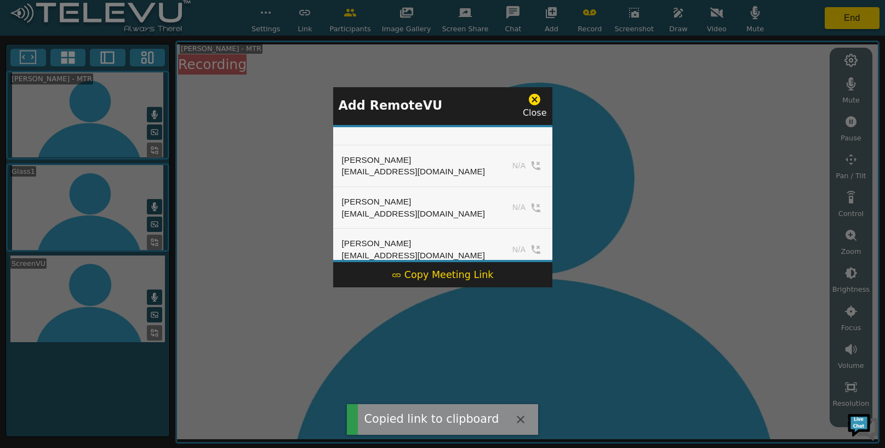 This screenshot has height=448, width=885. Describe the element at coordinates (391, 106) in the screenshot. I see `p: Add RemoteVU` at that location.